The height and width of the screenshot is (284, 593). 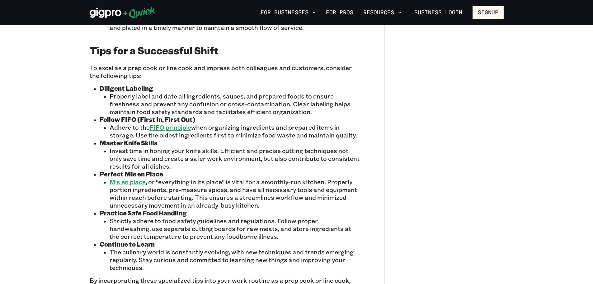 What do you see at coordinates (234, 104) in the screenshot?
I see `p: Properly label and date all ingredients, sauces, and prepared foods to ensure freshness and preve...` at bounding box center [234, 104].